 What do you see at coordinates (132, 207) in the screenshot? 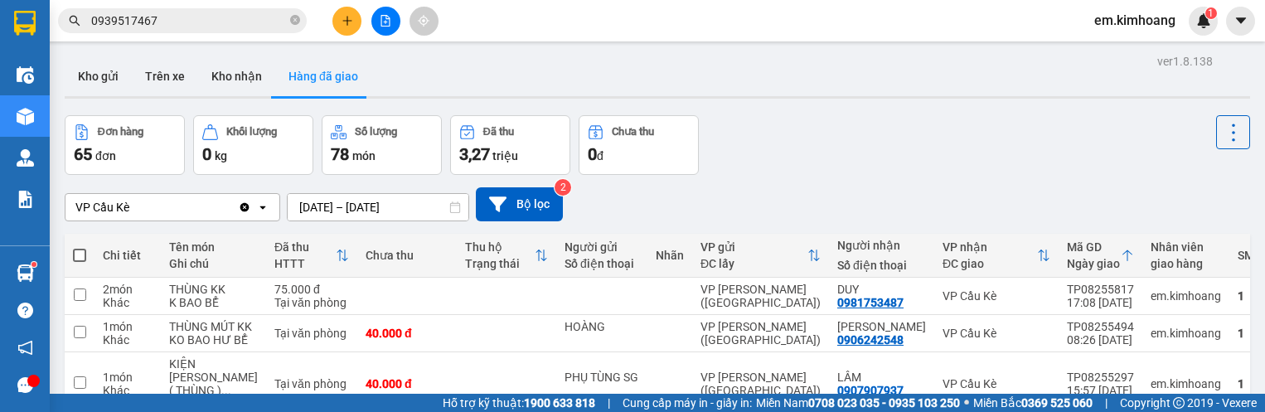
I see `input: Selected VP Cầu Kè.` at bounding box center [132, 207].